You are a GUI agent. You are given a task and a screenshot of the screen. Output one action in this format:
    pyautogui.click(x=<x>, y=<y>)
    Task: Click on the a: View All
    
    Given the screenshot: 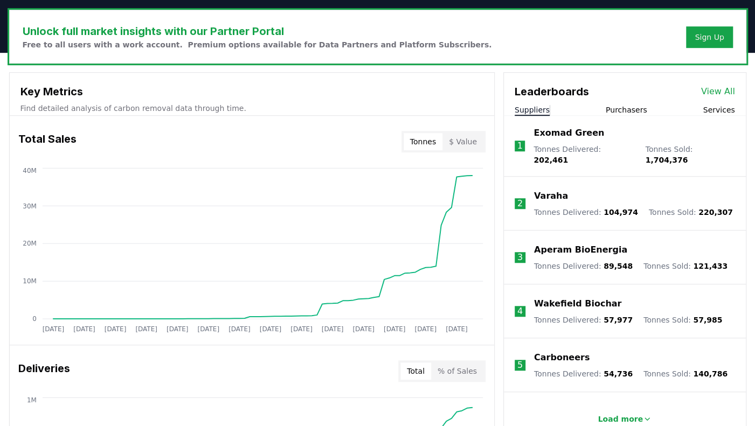 What is the action you would take?
    pyautogui.click(x=718, y=92)
    